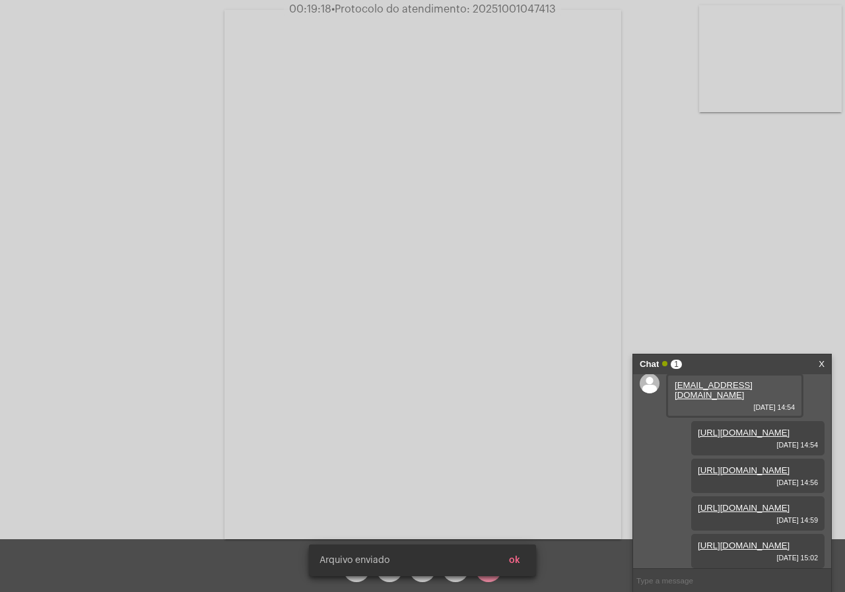 The image size is (845, 592). What do you see at coordinates (444, 9) in the screenshot?
I see `span: Protocolo do atendimento: 20251001047413` at bounding box center [444, 9].